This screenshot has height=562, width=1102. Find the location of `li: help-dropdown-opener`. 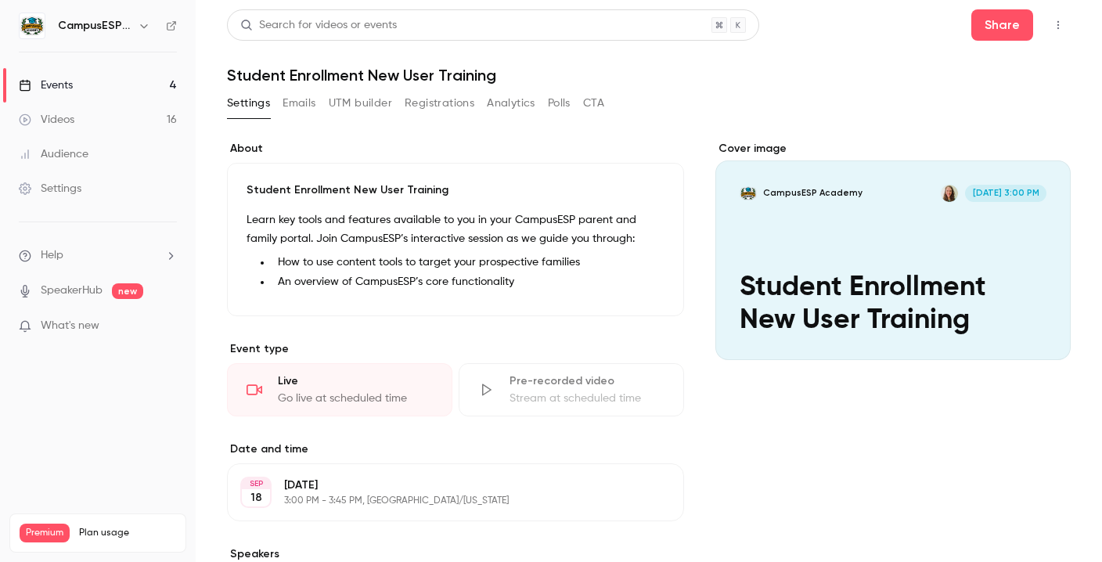

li: help-dropdown-opener is located at coordinates (98, 255).